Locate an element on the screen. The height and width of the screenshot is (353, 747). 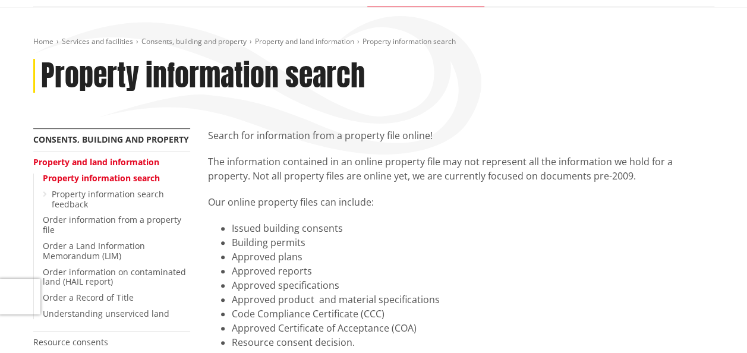
li: Approved plans is located at coordinates (473, 257).